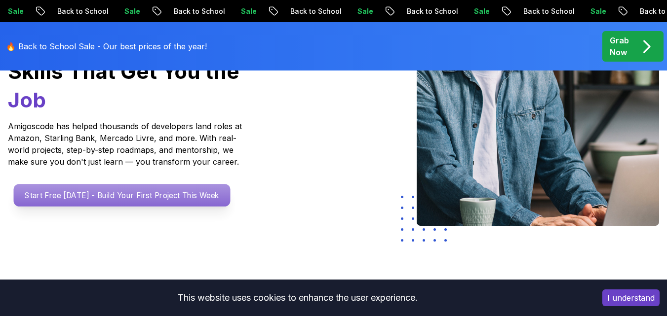 The height and width of the screenshot is (316, 667). What do you see at coordinates (297, 298) in the screenshot?
I see `div: This website uses cookies to enhance the user experience.` at bounding box center [297, 298].